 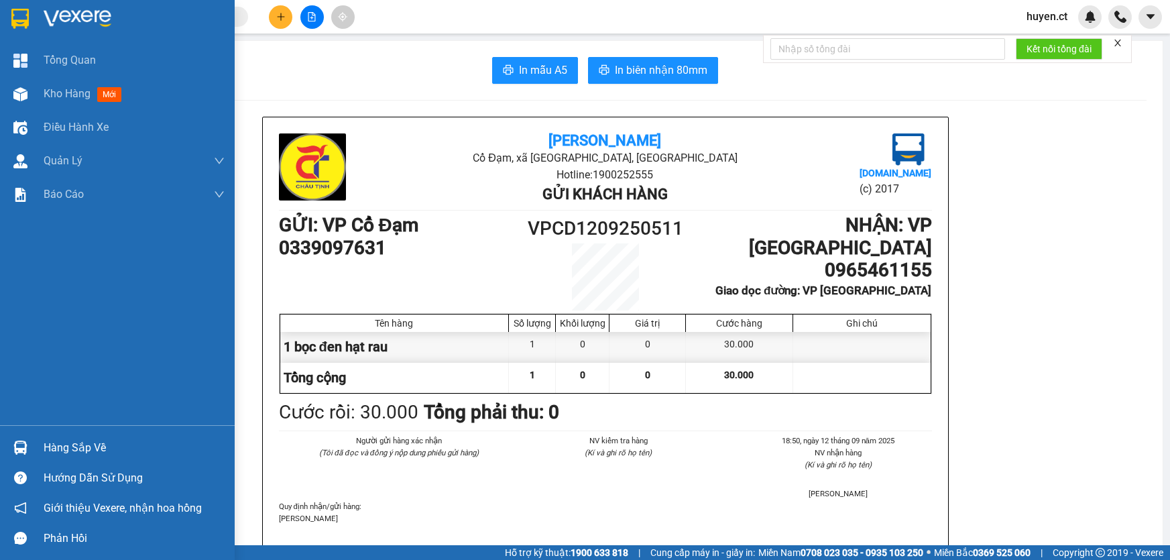 I want to click on span: 30.000, so click(x=739, y=375).